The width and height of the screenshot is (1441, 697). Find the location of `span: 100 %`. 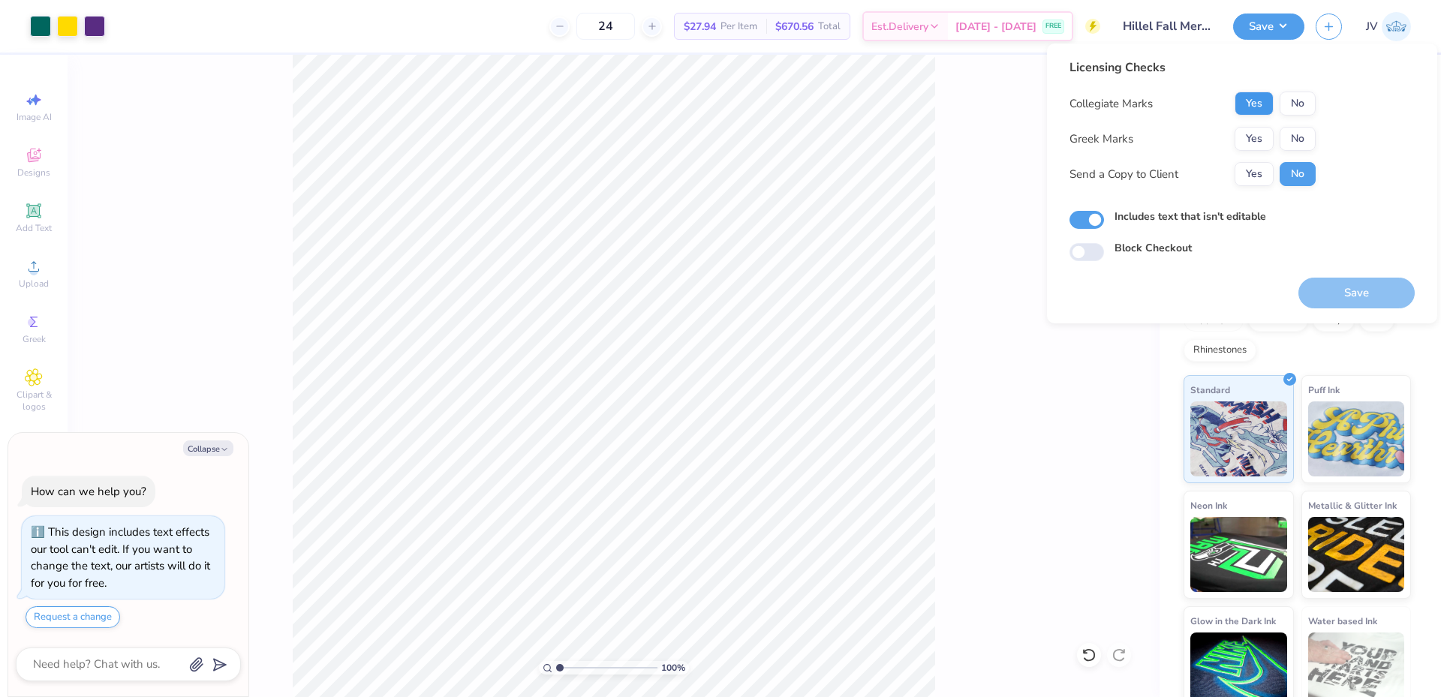

span: 100 % is located at coordinates (673, 668).